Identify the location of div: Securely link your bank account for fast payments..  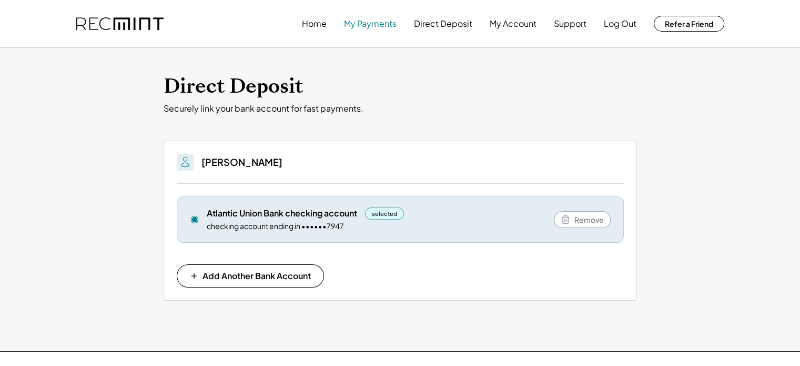
(400, 108).